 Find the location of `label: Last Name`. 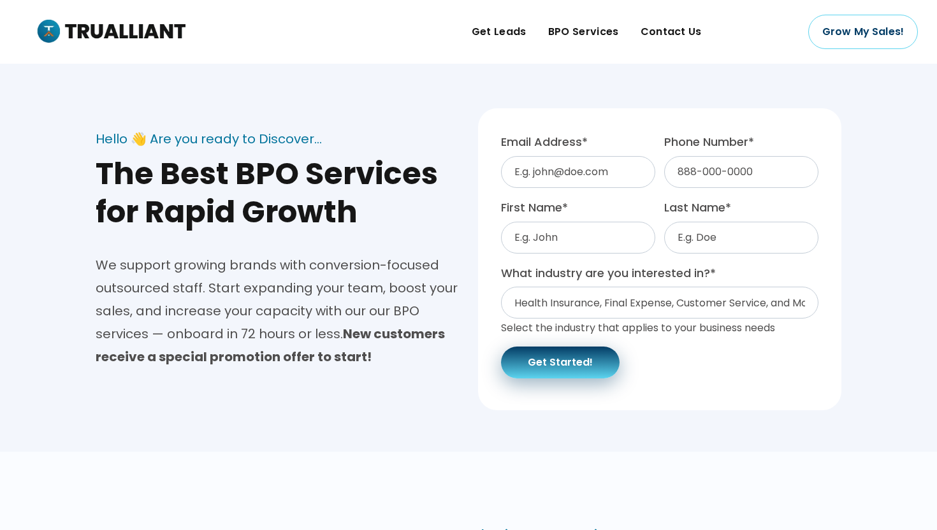

label: Last Name is located at coordinates (741, 208).